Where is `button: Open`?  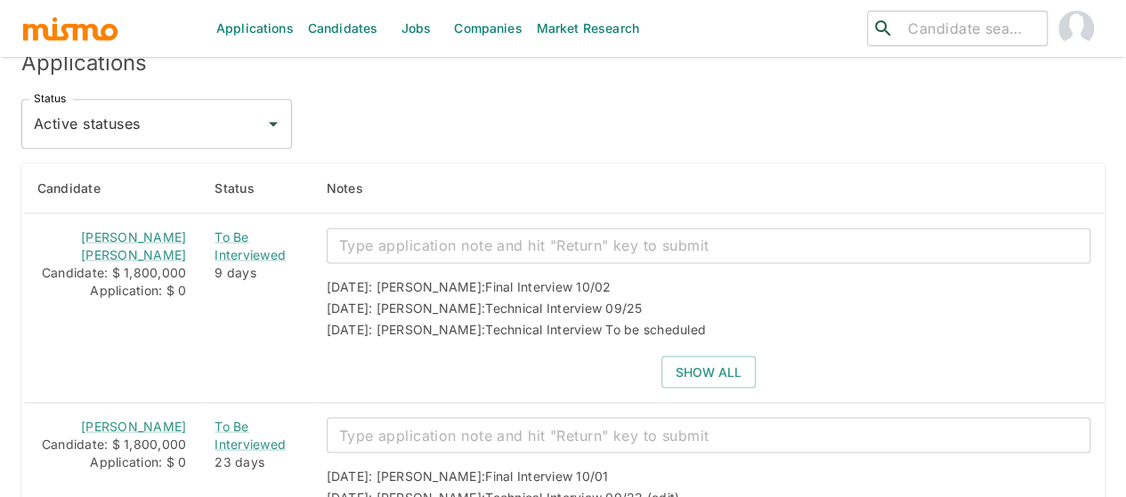 button: Open is located at coordinates (273, 124).